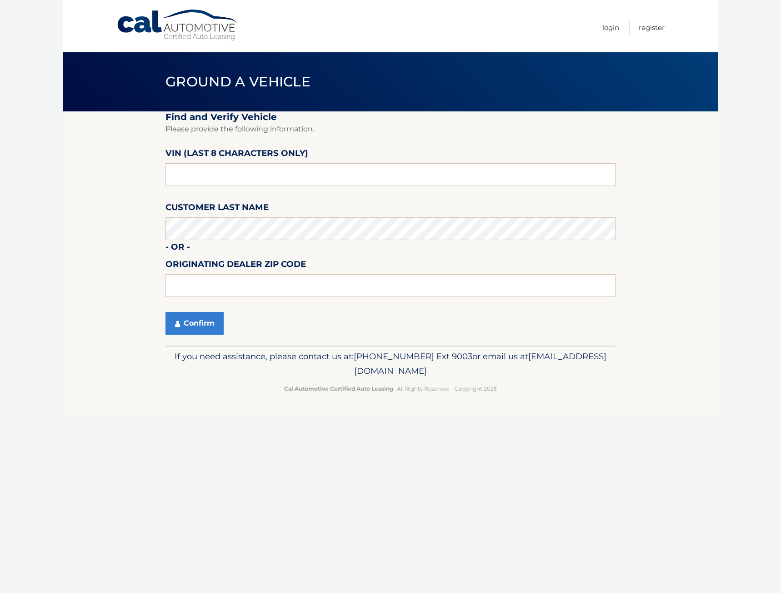 The height and width of the screenshot is (593, 781). What do you see at coordinates (611, 27) in the screenshot?
I see `a: Login` at bounding box center [611, 27].